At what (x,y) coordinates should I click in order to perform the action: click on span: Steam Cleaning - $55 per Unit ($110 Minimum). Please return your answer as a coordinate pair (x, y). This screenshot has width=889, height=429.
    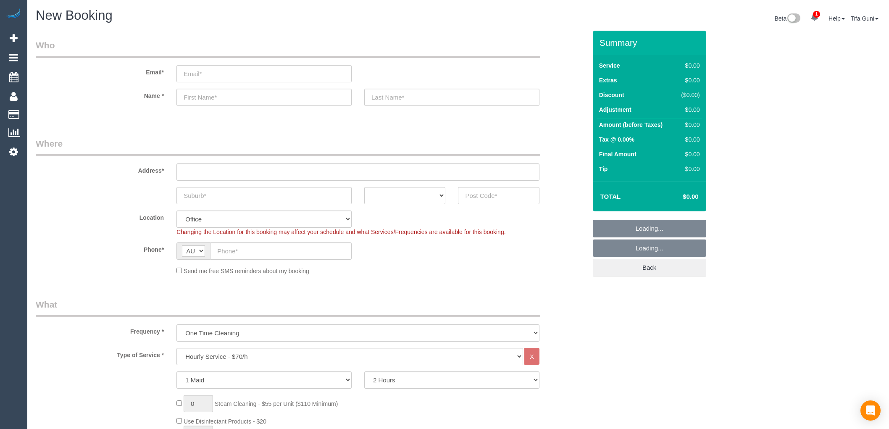
    Looking at the image, I should click on (276, 404).